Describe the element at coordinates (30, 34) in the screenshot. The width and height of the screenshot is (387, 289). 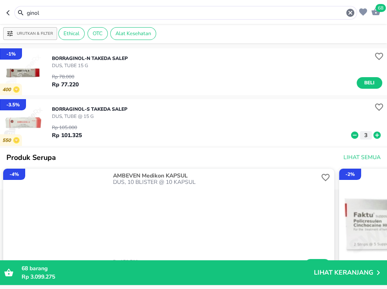
I see `button: Urutkan & Filter` at that location.